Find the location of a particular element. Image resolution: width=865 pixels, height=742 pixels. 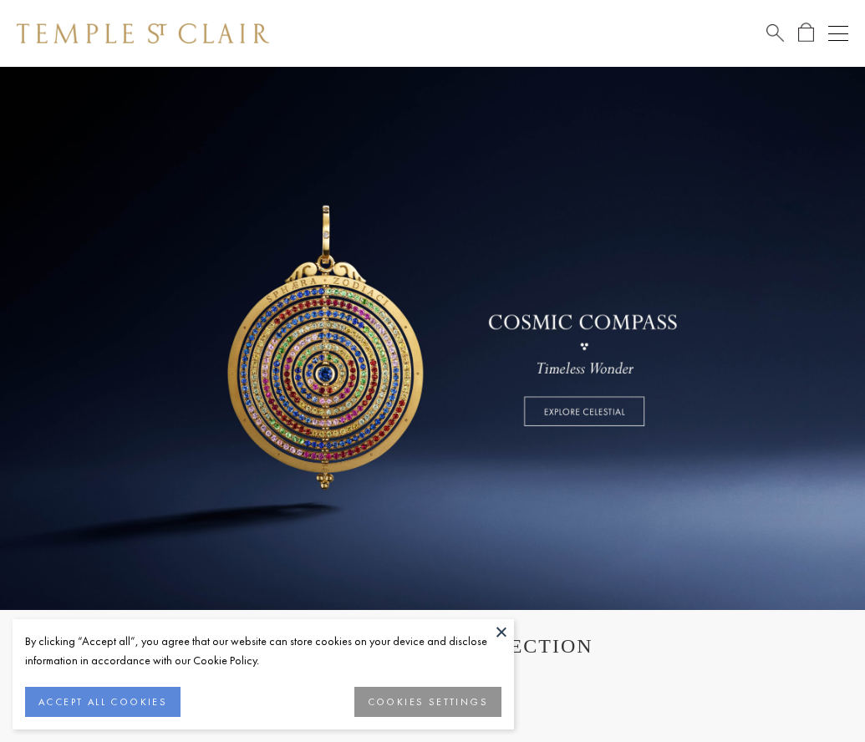

button: ACCEPT ALL COOKIES is located at coordinates (103, 702).